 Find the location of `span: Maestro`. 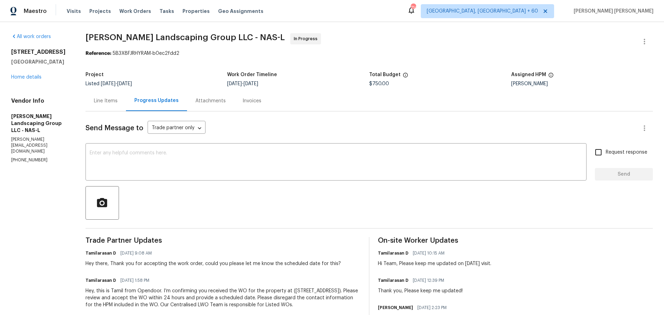

span: Maestro is located at coordinates (35, 11).